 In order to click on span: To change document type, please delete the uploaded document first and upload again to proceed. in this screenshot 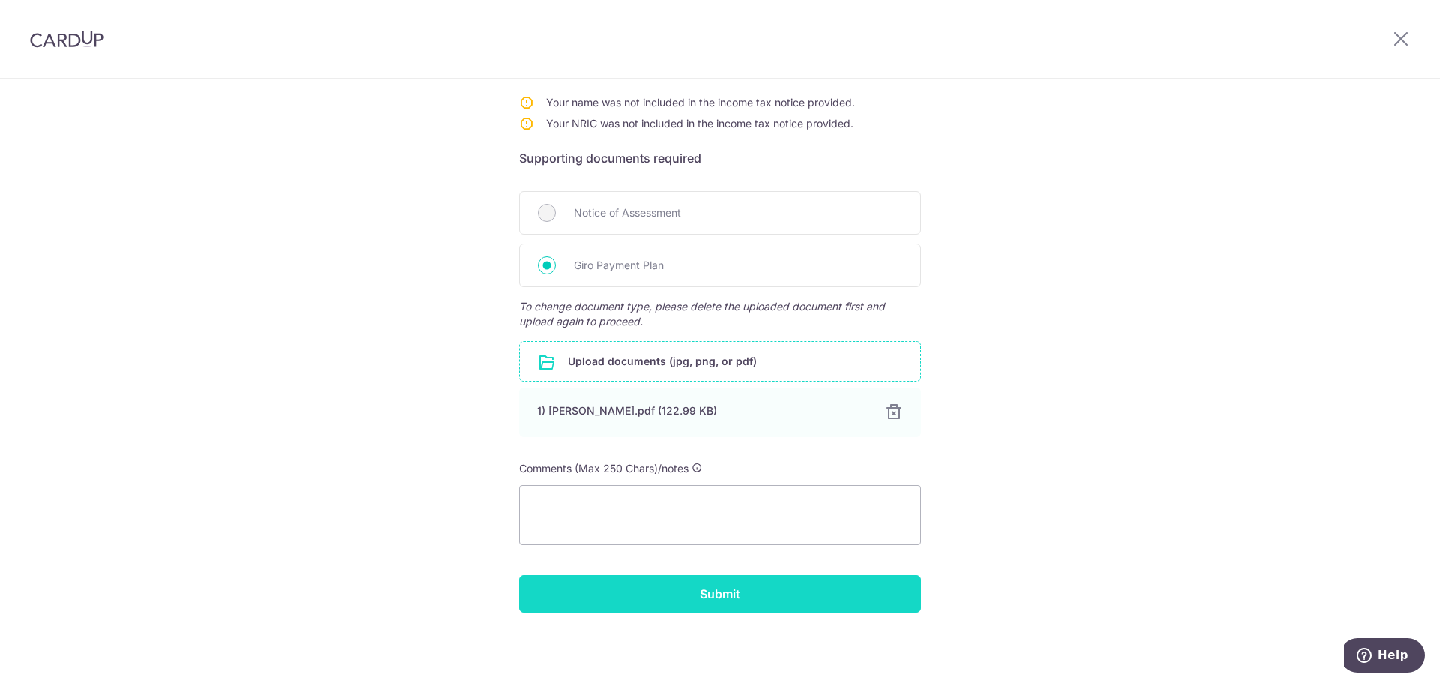, I will do `click(720, 314)`.